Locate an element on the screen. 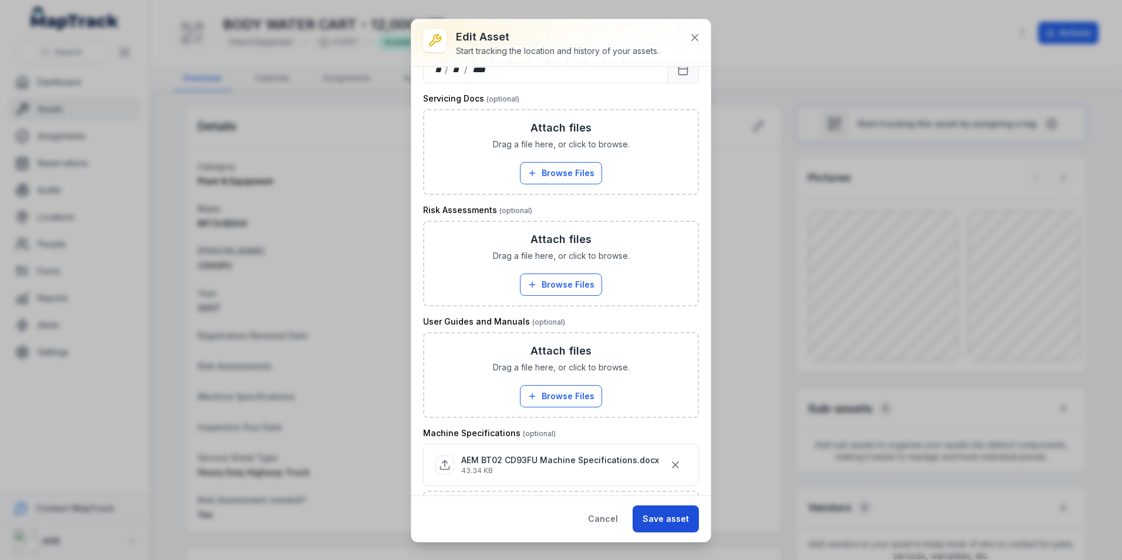  p: AEM BT02 CD93FU Machine Specifications.docx is located at coordinates (560, 460).